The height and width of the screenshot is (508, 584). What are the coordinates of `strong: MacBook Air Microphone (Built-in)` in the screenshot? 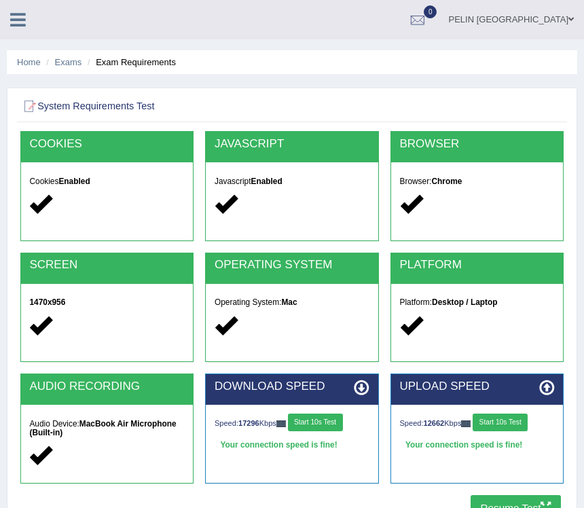 It's located at (103, 428).